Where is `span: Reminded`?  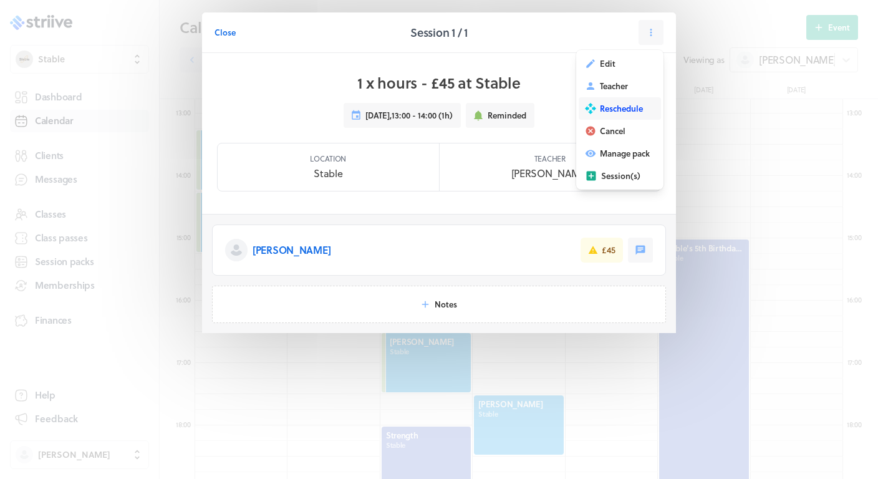
span: Reminded is located at coordinates (507, 115).